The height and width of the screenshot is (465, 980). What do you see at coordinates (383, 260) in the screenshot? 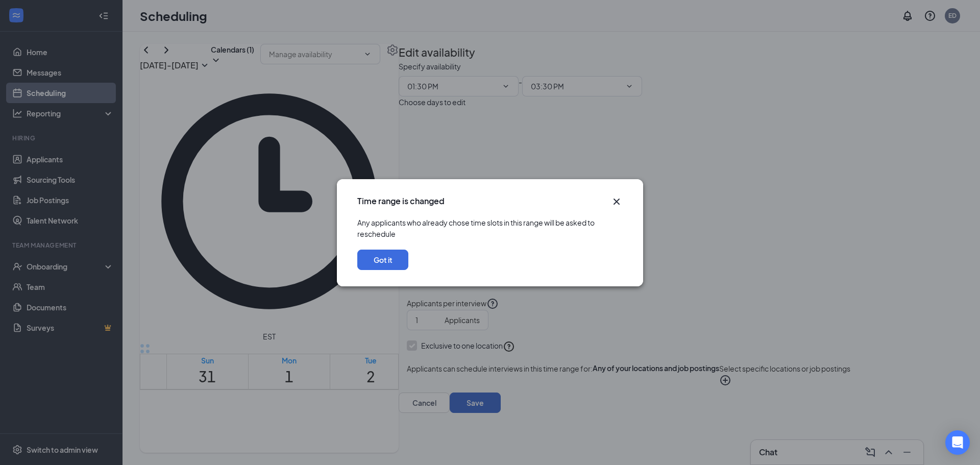
I see `button: Got it` at bounding box center [383, 260].